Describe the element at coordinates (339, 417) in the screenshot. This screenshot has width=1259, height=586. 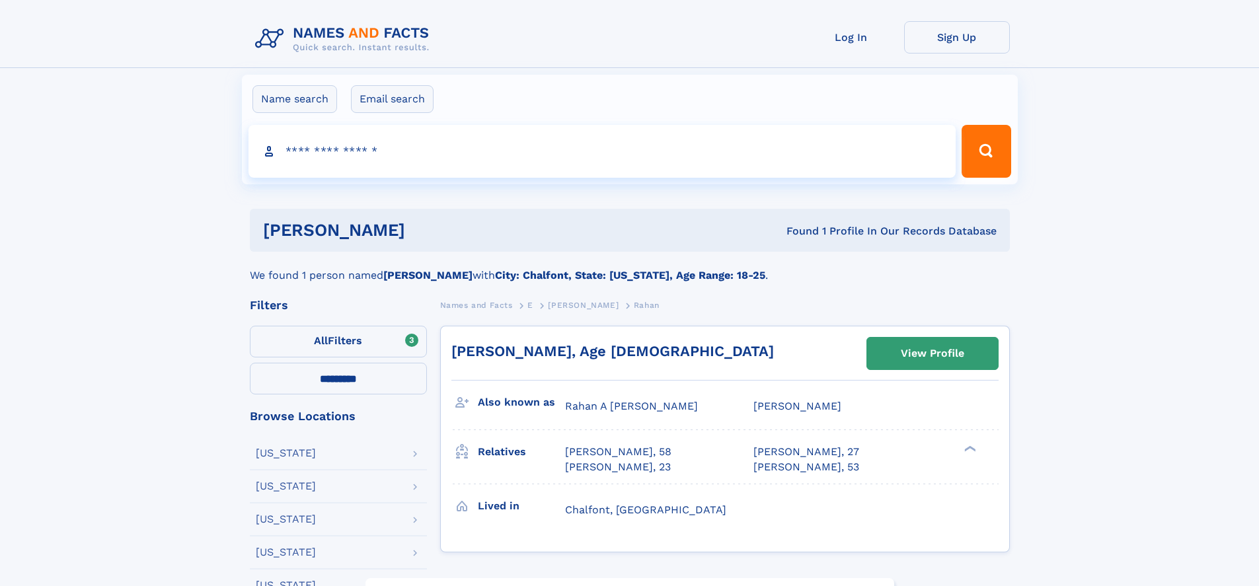
I see `div: Browse Locations` at that location.